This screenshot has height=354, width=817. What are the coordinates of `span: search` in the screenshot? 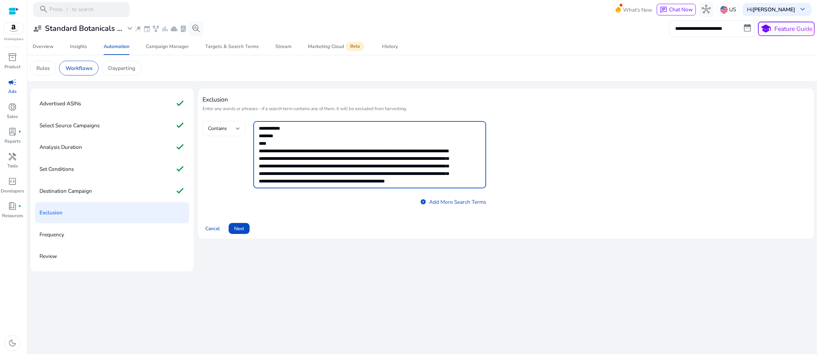 It's located at (44, 9).